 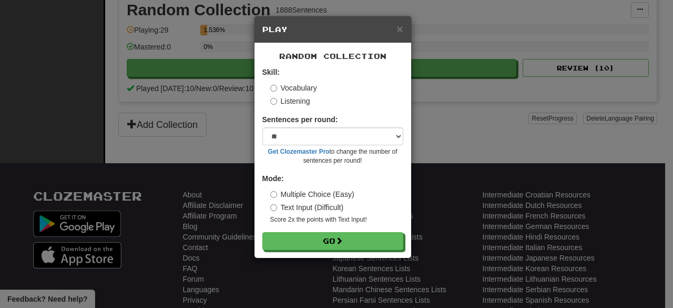 I want to click on input: Vocabulary, so click(x=273, y=88).